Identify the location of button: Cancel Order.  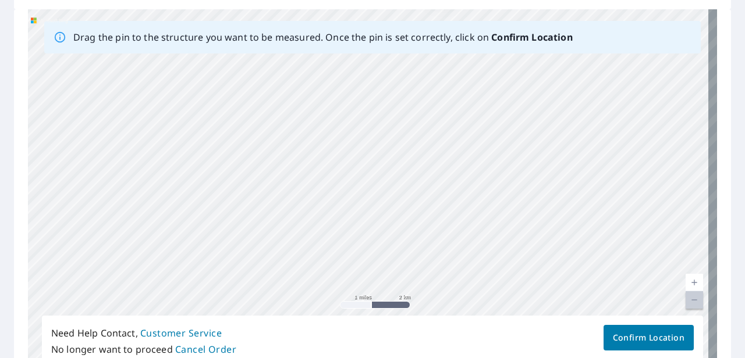
(206, 350).